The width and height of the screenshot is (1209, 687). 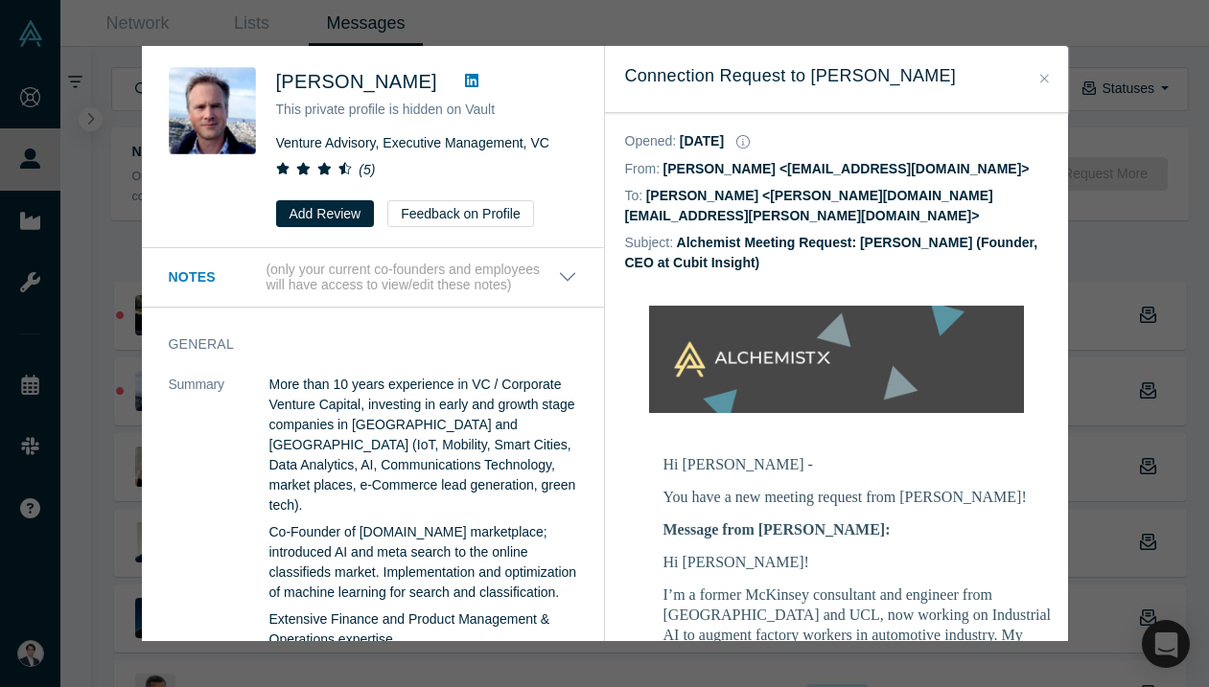 What do you see at coordinates (1044, 79) in the screenshot?
I see `button: Close` at bounding box center [1044, 79].